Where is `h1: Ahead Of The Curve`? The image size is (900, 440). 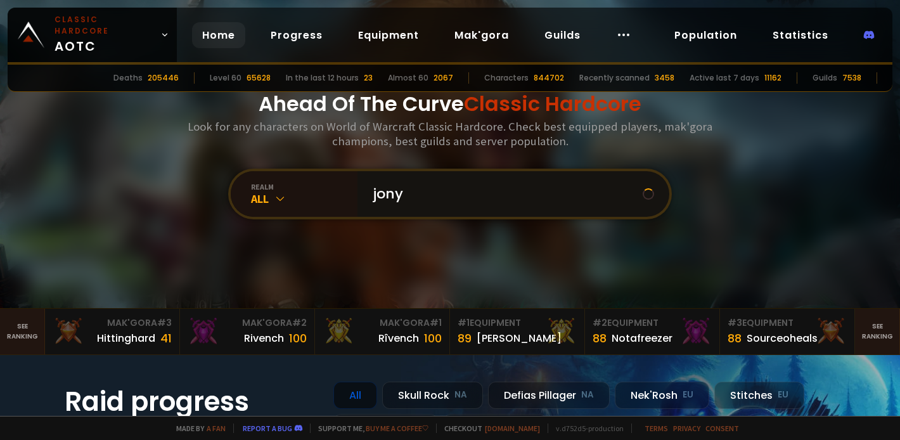
h1: Ahead Of The Curve is located at coordinates (450, 104).